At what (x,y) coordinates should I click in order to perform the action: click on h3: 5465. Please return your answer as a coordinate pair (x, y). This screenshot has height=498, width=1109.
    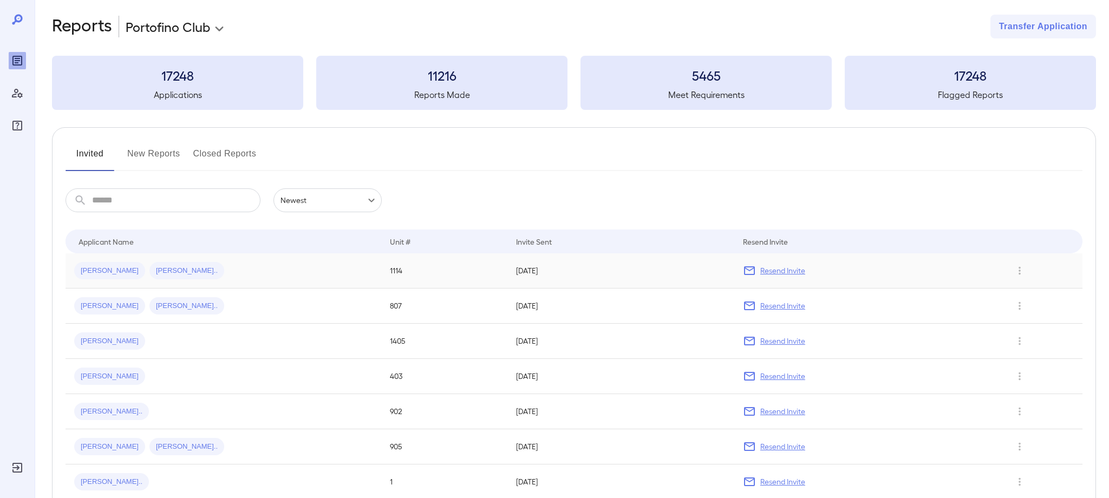
    Looking at the image, I should click on (706, 75).